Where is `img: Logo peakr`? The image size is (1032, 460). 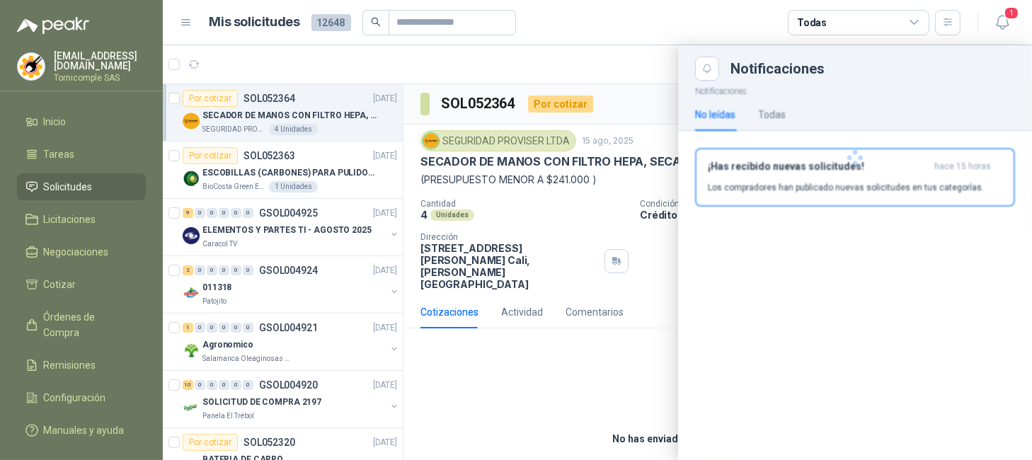 img: Logo peakr is located at coordinates (53, 25).